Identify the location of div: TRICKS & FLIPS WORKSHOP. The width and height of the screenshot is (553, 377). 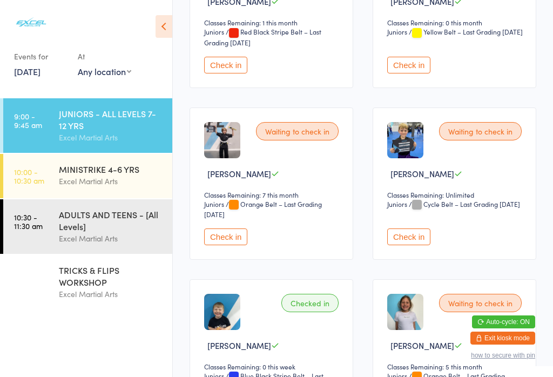
(111, 276).